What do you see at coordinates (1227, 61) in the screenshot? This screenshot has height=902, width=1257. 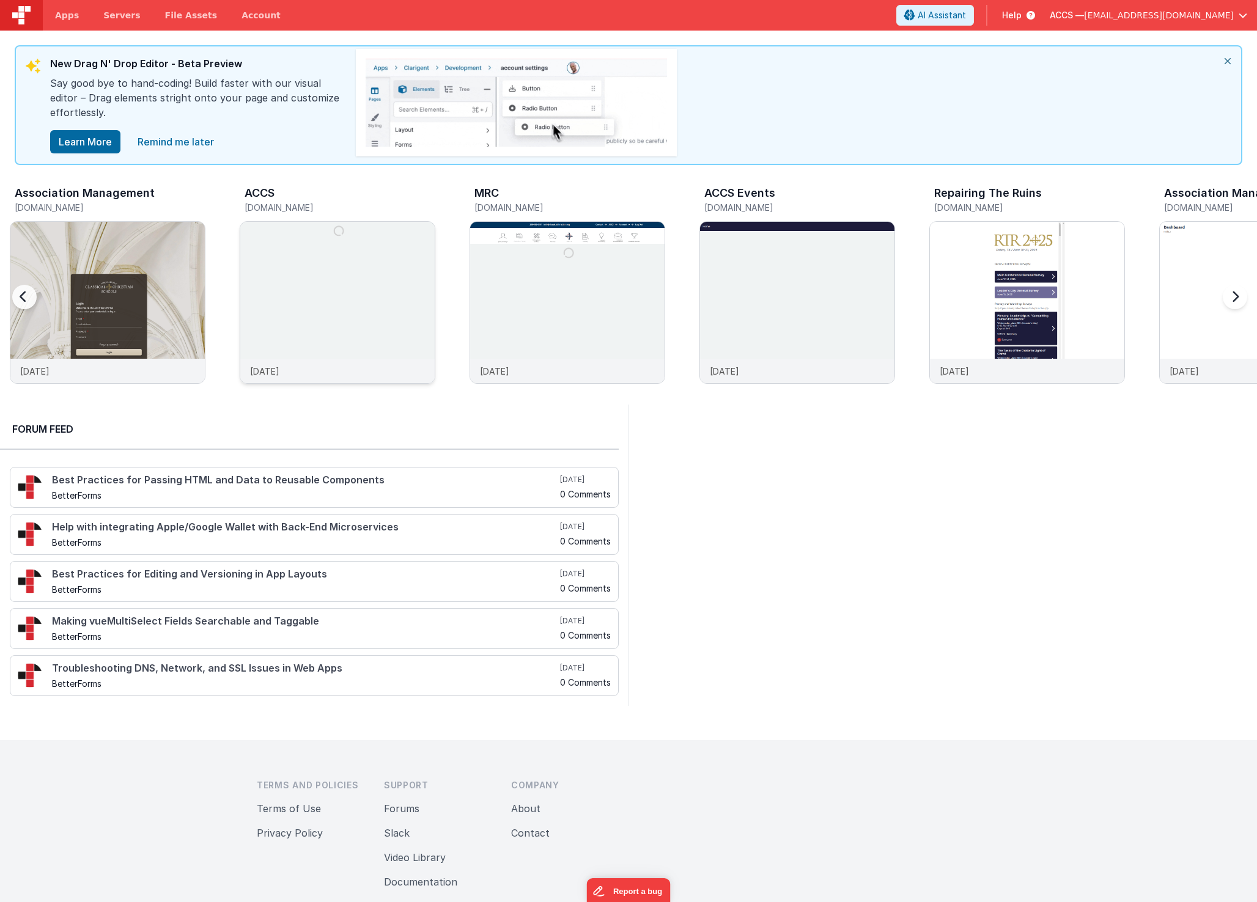 I see `i: close` at bounding box center [1227, 61].